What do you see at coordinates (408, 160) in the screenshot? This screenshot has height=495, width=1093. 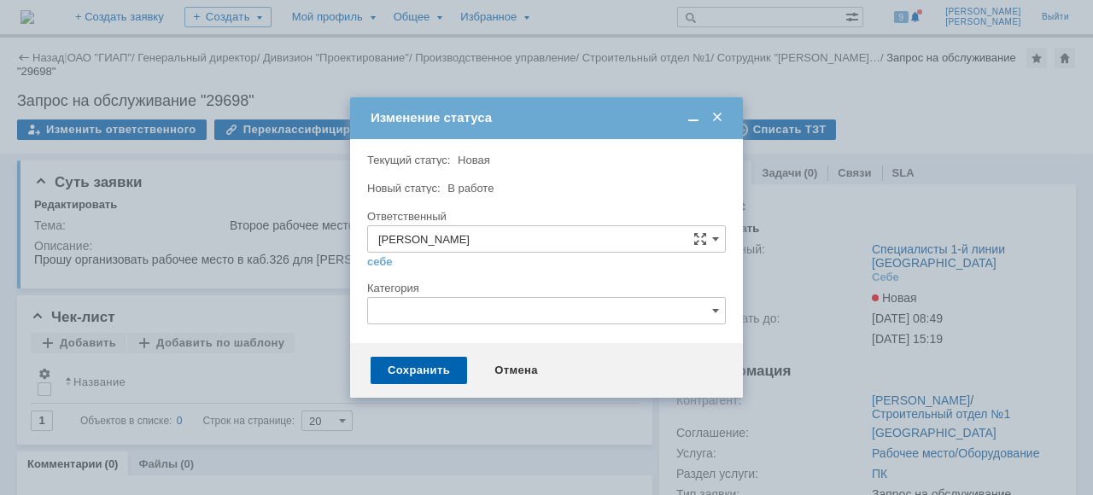 I see `label: Текущий статус:` at bounding box center [408, 160].